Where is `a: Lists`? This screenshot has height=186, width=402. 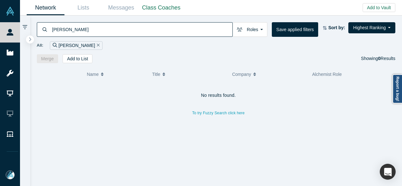
a: Lists is located at coordinates (83, 8).